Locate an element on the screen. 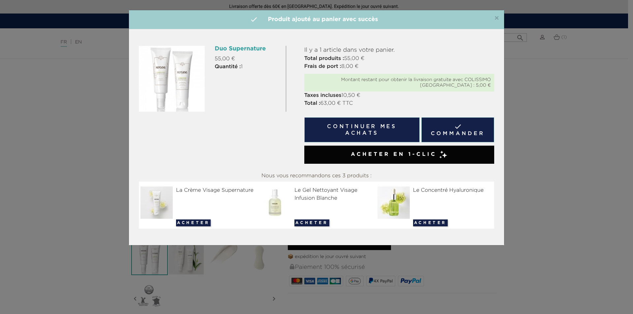  strong: Total produits : is located at coordinates (324, 59).